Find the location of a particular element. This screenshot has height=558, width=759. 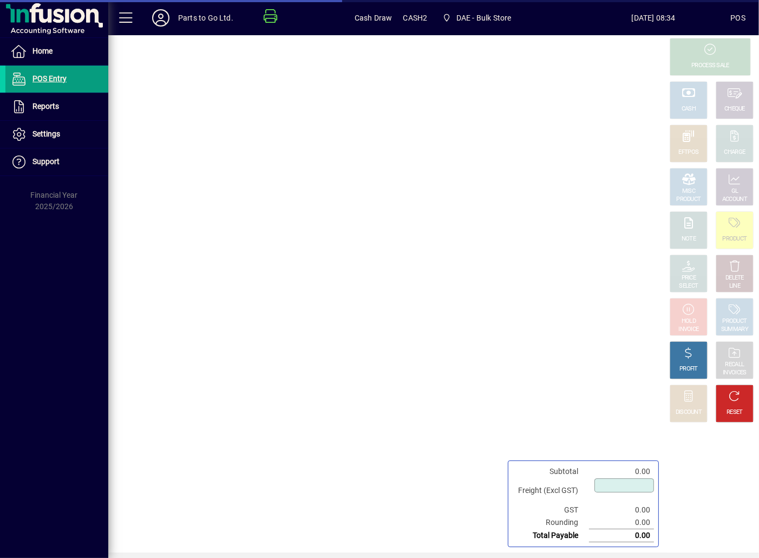

span: Cash Draw is located at coordinates (374, 18).